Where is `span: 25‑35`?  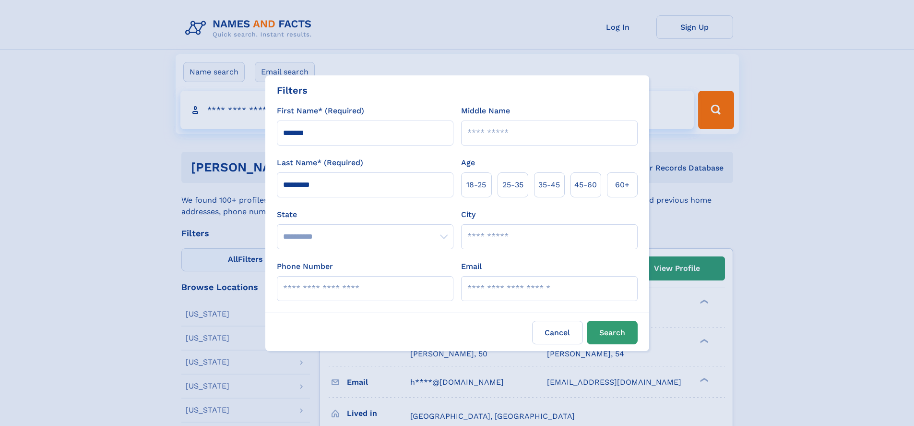 span: 25‑35 is located at coordinates (513, 185).